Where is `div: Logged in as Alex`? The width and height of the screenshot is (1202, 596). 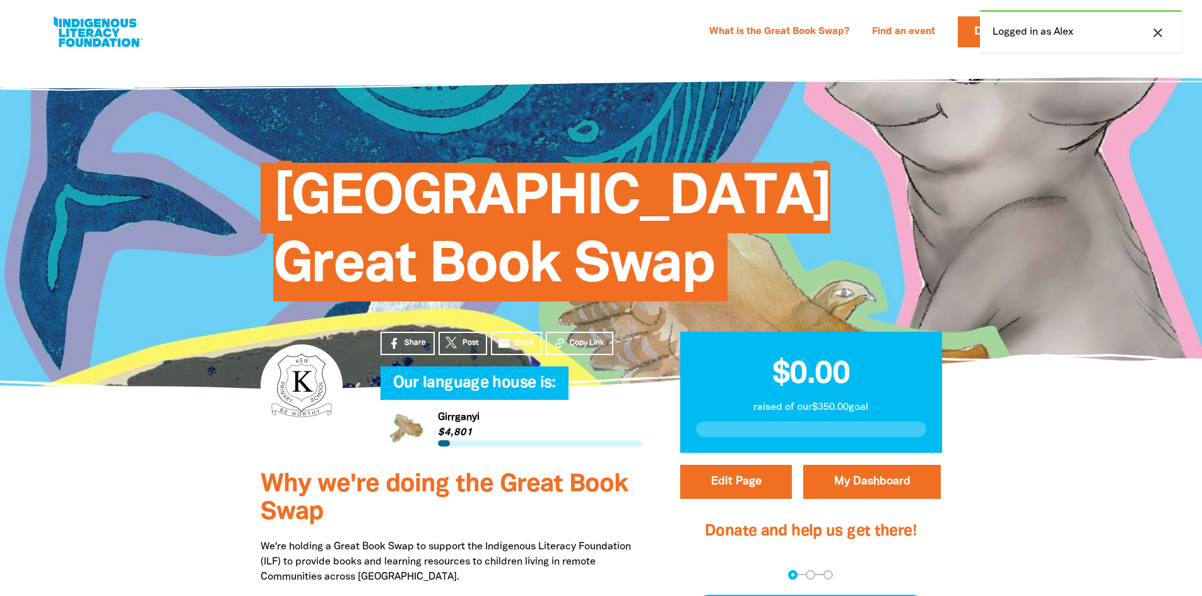
div: Logged in as Alex is located at coordinates (1081, 31).